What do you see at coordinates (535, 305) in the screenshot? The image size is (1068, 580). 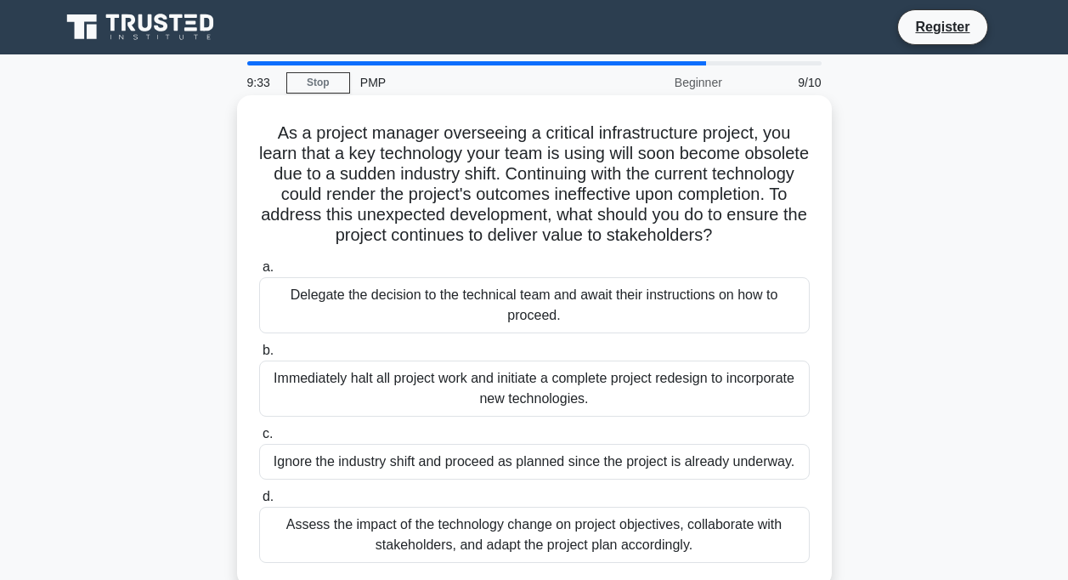 I see `div: Delegate the decision to the technical team and await their instructions on how to proceed.` at bounding box center [535, 305].